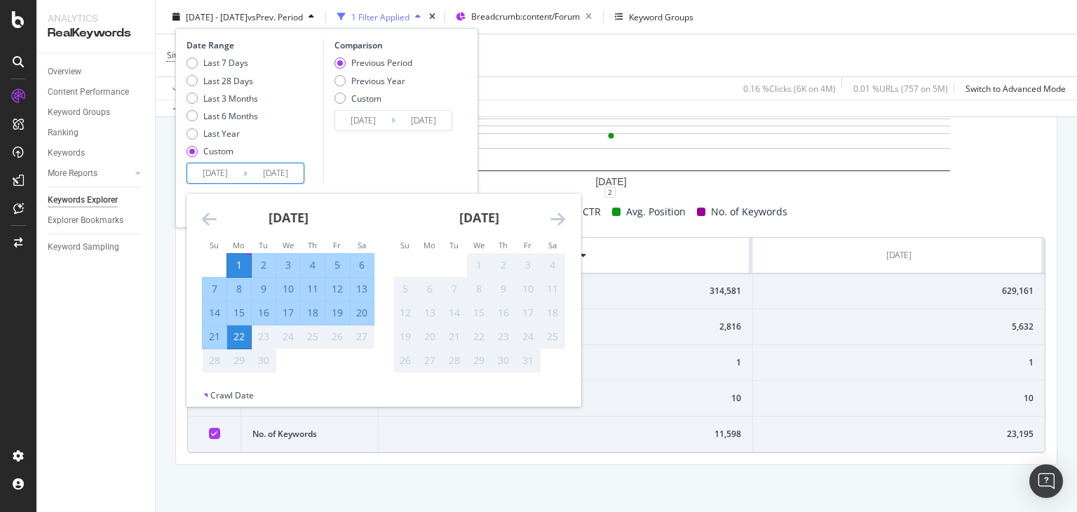  What do you see at coordinates (362, 265) in the screenshot?
I see `td: Selected. Saturday, September 6, 2025` at bounding box center [362, 265].